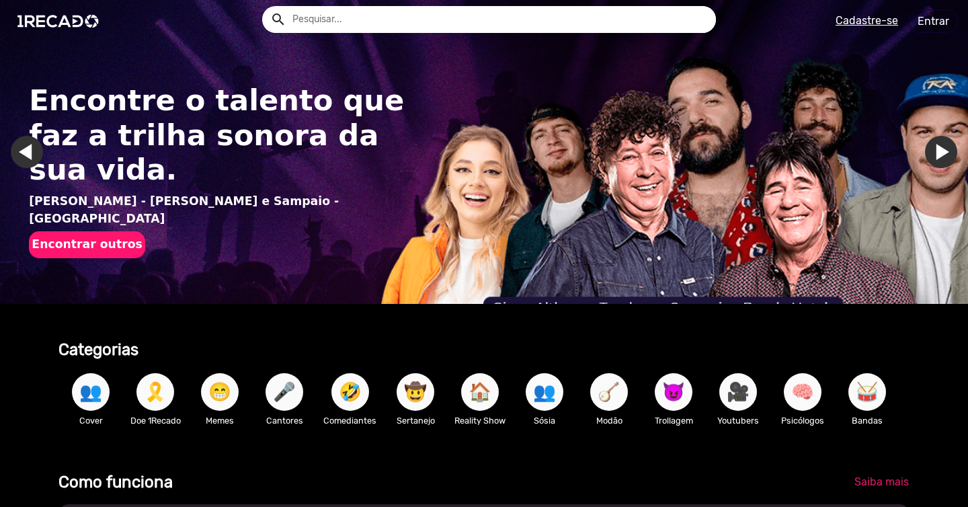 This screenshot has width=968, height=507. Describe the element at coordinates (933, 21) in the screenshot. I see `a: Entrar` at that location.